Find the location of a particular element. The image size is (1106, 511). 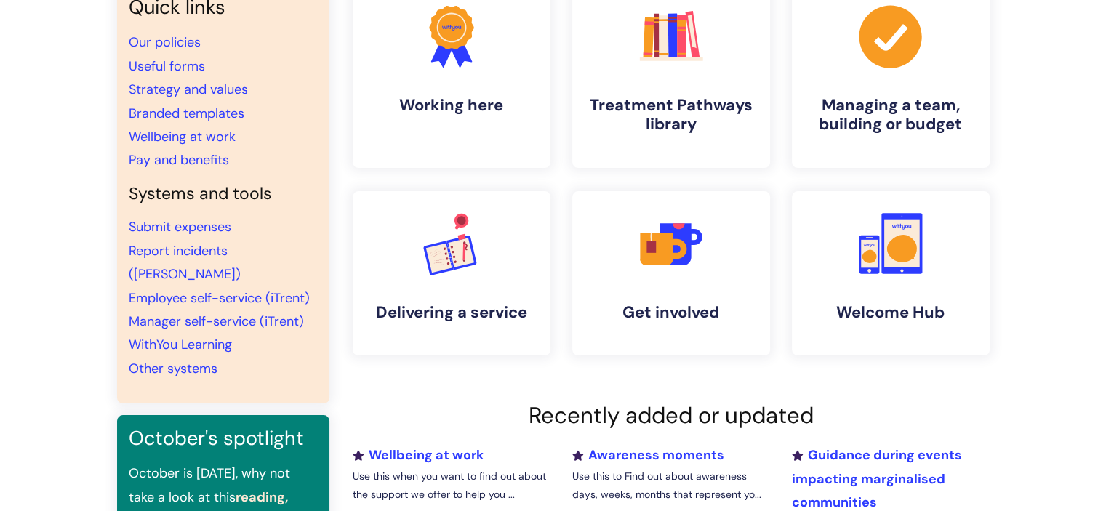

h4: Systems and tools is located at coordinates (223, 194).